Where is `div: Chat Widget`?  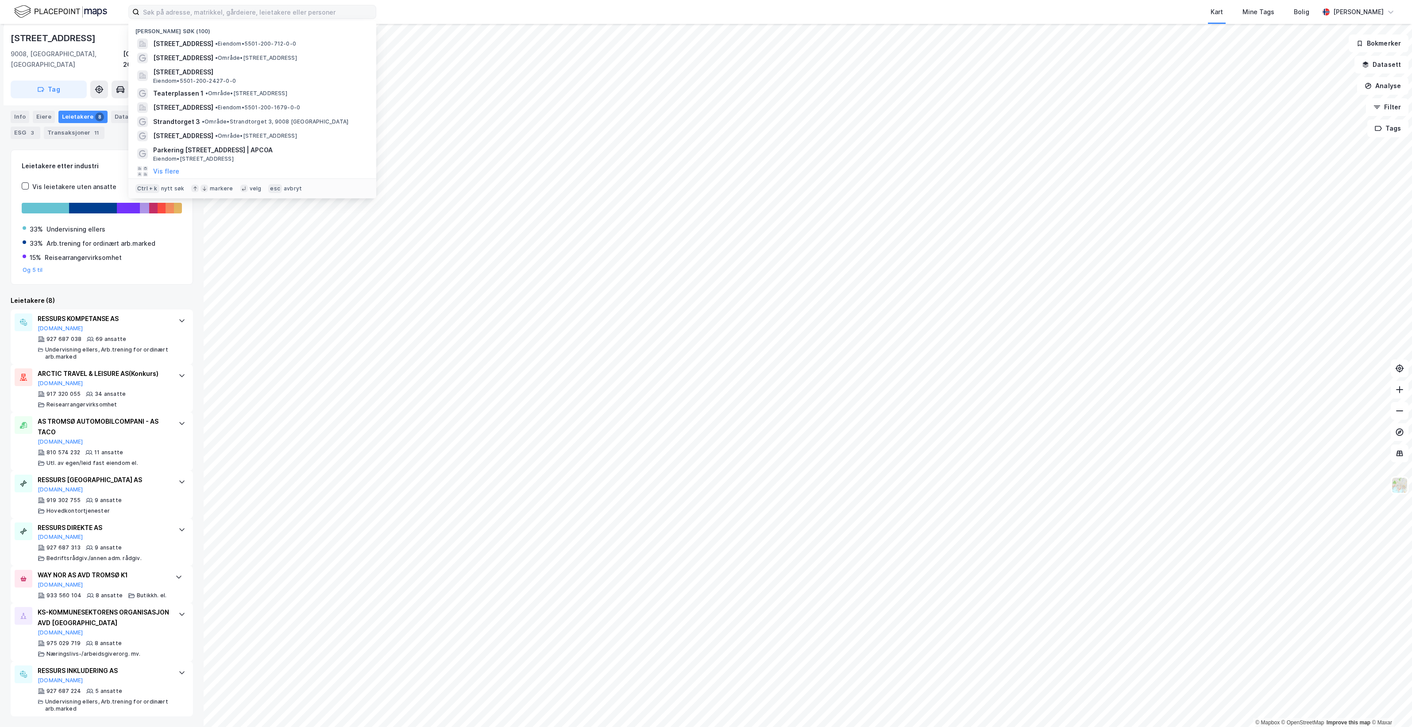
div: Chat Widget is located at coordinates (1390, 706).